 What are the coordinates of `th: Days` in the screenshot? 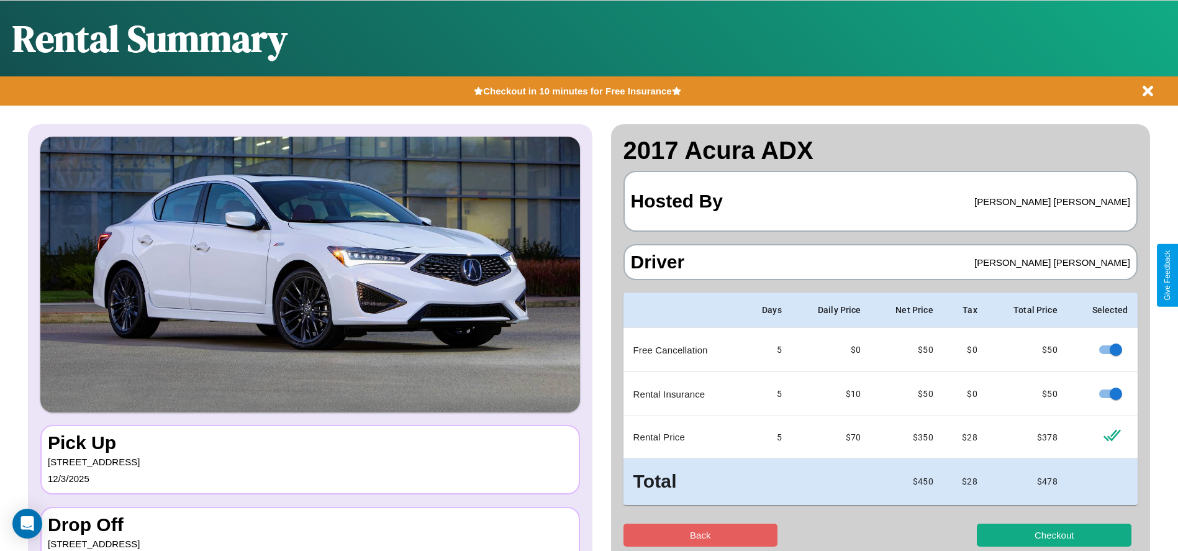 It's located at (767, 310).